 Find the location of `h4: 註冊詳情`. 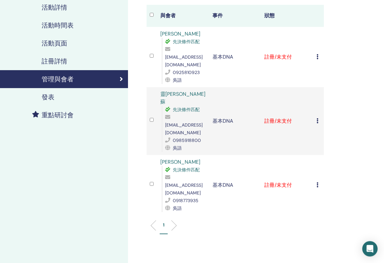

h4: 註冊詳情 is located at coordinates (54, 61).